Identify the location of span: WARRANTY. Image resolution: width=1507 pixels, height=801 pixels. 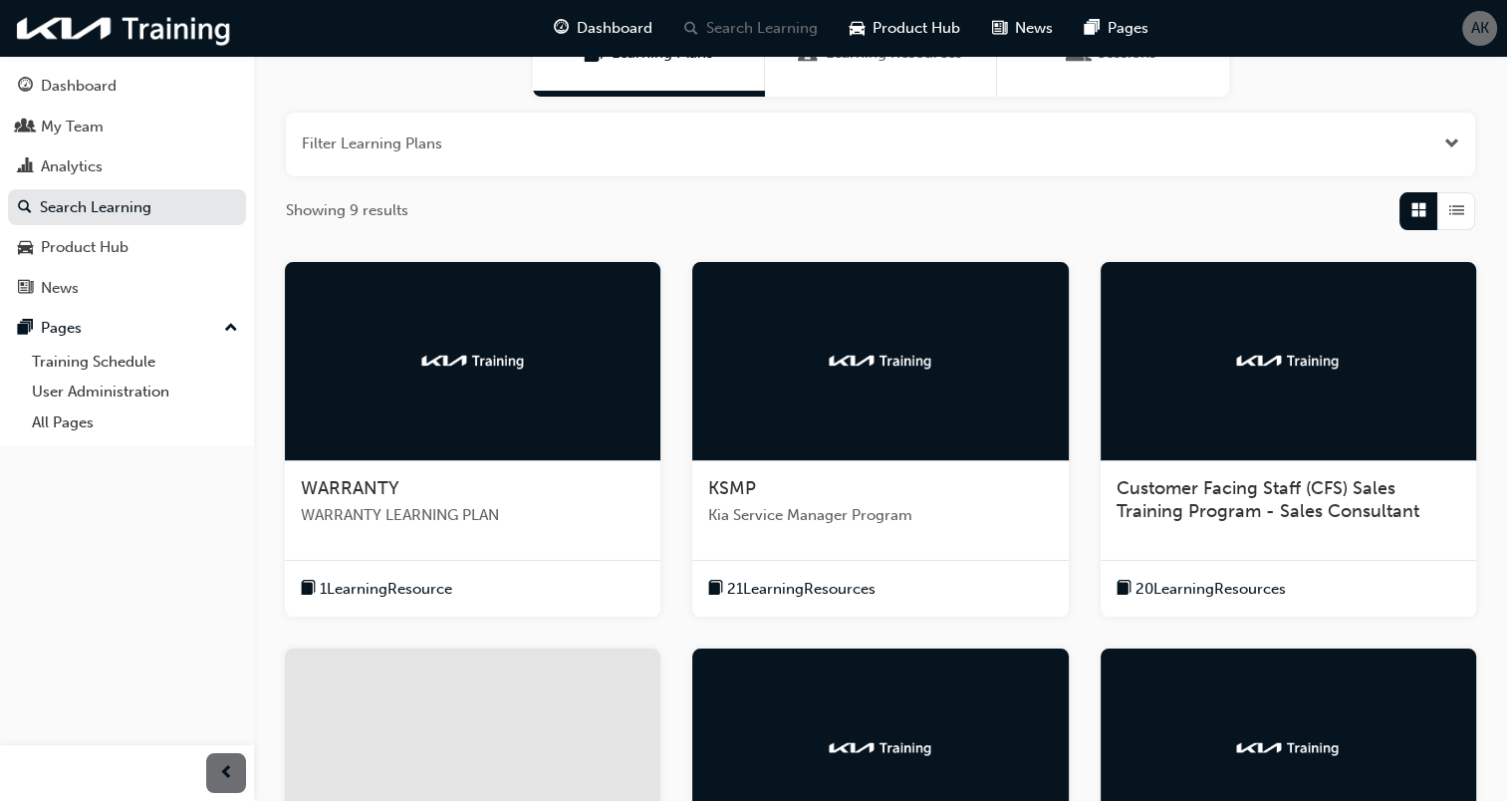
(350, 488).